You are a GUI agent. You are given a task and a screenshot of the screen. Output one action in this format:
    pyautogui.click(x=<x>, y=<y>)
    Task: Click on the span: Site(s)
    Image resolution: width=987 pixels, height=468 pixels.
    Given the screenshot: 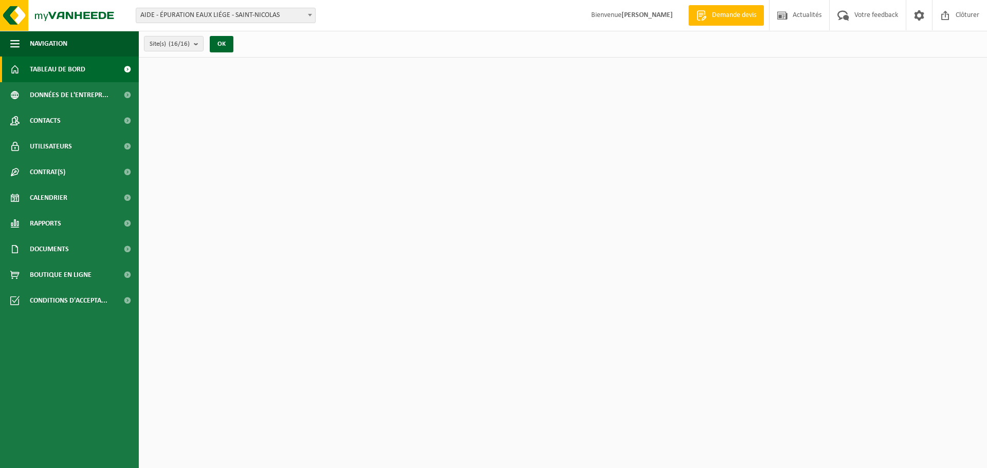 What is the action you would take?
    pyautogui.click(x=170, y=44)
    